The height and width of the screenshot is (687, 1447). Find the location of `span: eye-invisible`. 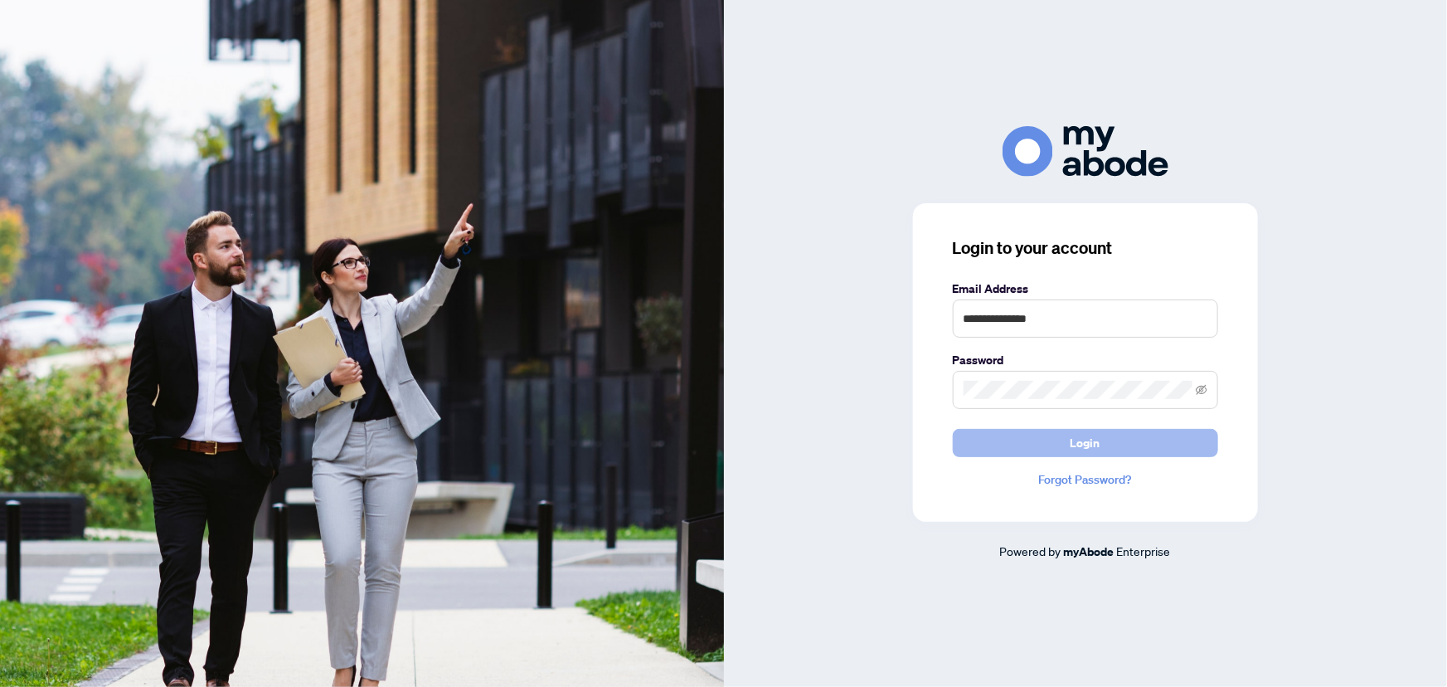

span: eye-invisible is located at coordinates (1202, 390).